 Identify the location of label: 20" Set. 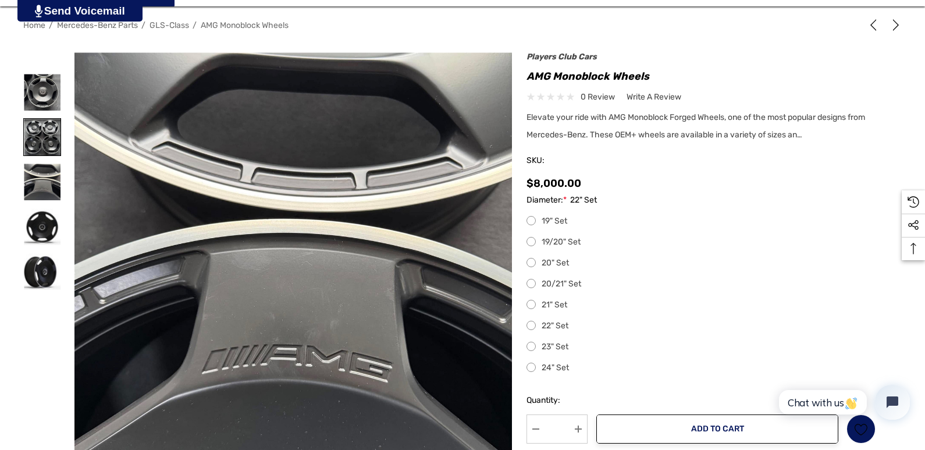
(701, 263).